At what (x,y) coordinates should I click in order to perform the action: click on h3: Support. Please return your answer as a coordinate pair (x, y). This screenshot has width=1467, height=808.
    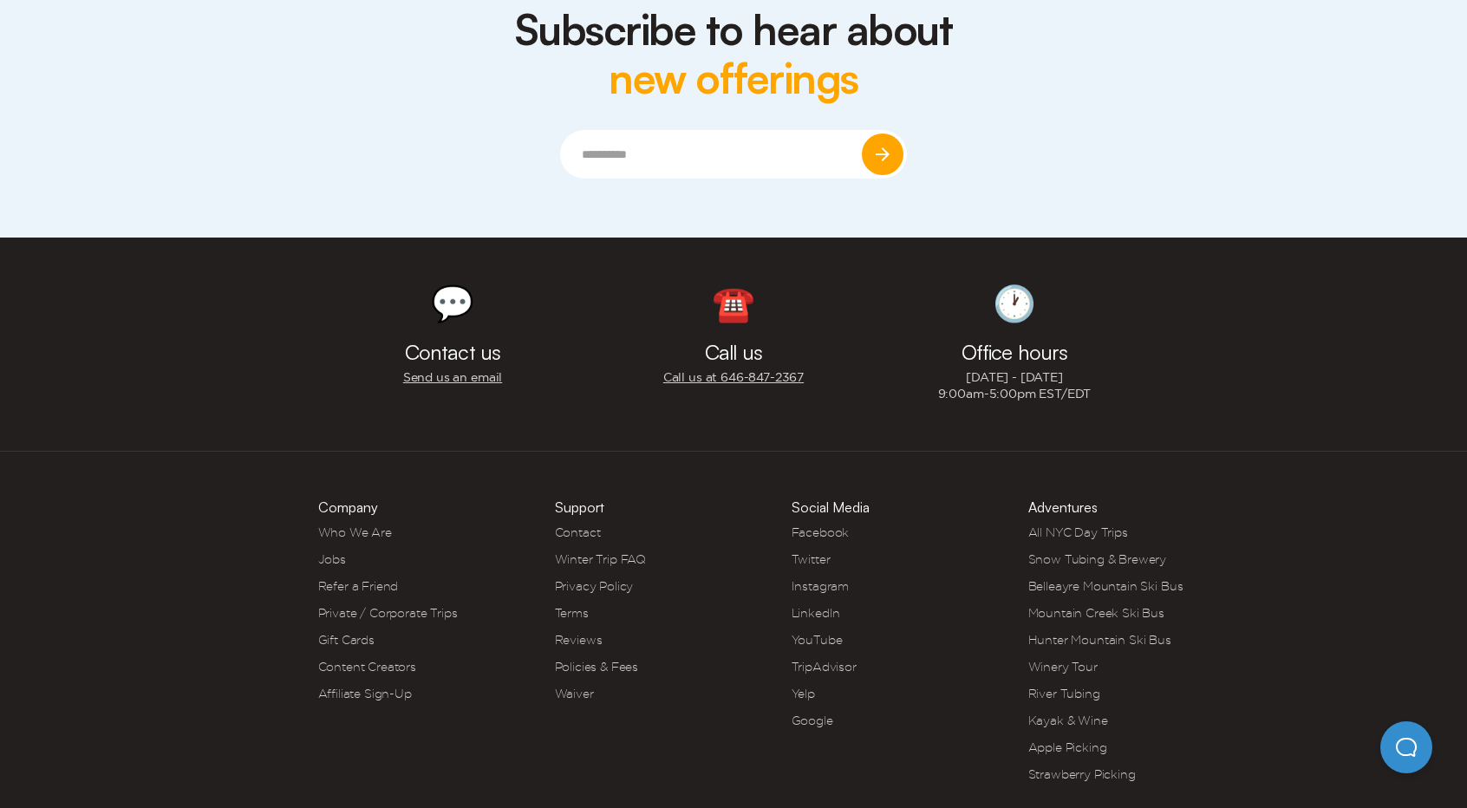
    Looking at the image, I should click on (579, 507).